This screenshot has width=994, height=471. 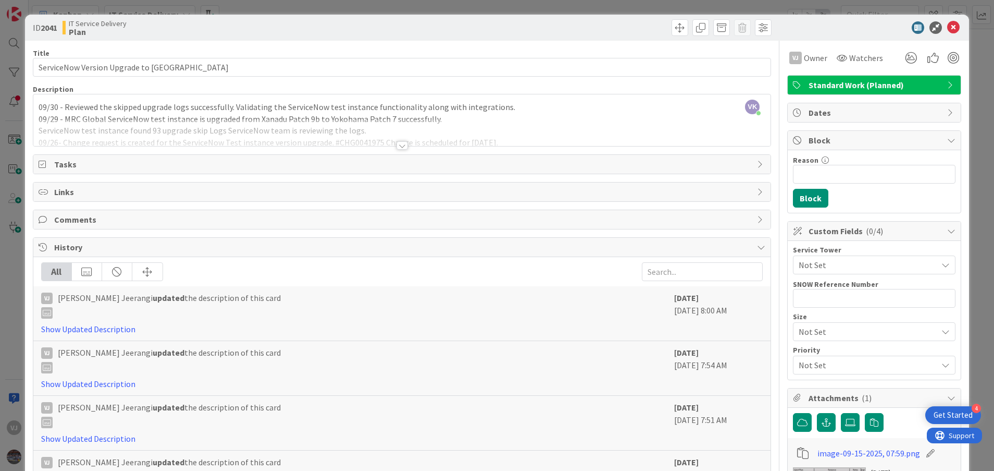 What do you see at coordinates (402, 67) in the screenshot?
I see `input: type card name here...` at bounding box center [402, 67].